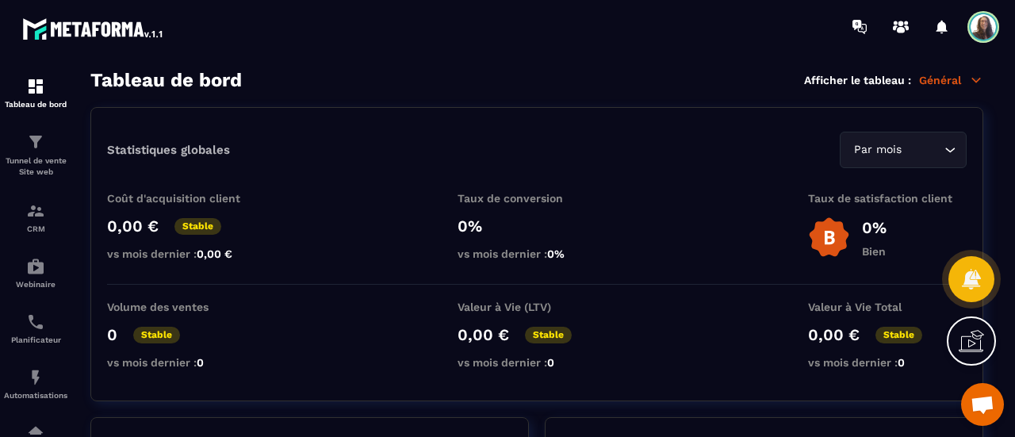 Image resolution: width=1015 pixels, height=437 pixels. Describe the element at coordinates (887, 198) in the screenshot. I see `p: Taux de satisfaction client` at that location.